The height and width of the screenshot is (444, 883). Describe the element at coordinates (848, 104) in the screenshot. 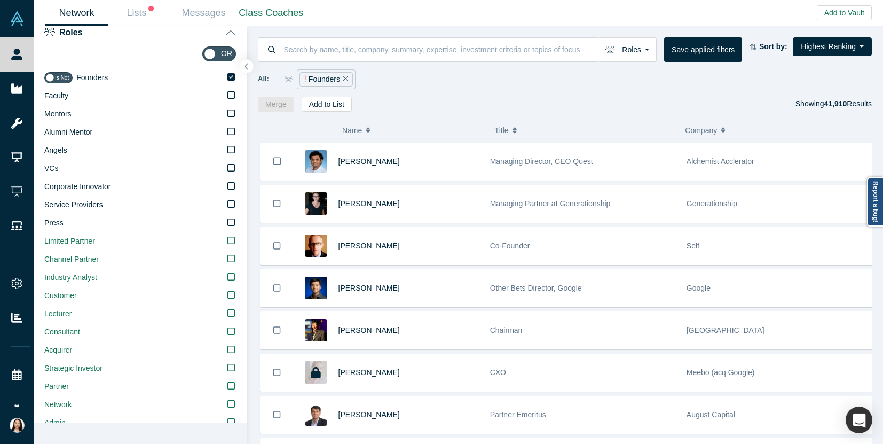

I see `span: Results` at that location.